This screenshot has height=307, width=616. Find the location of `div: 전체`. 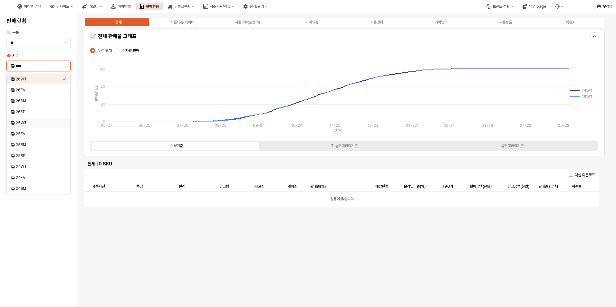

div: 전체 is located at coordinates (118, 22).